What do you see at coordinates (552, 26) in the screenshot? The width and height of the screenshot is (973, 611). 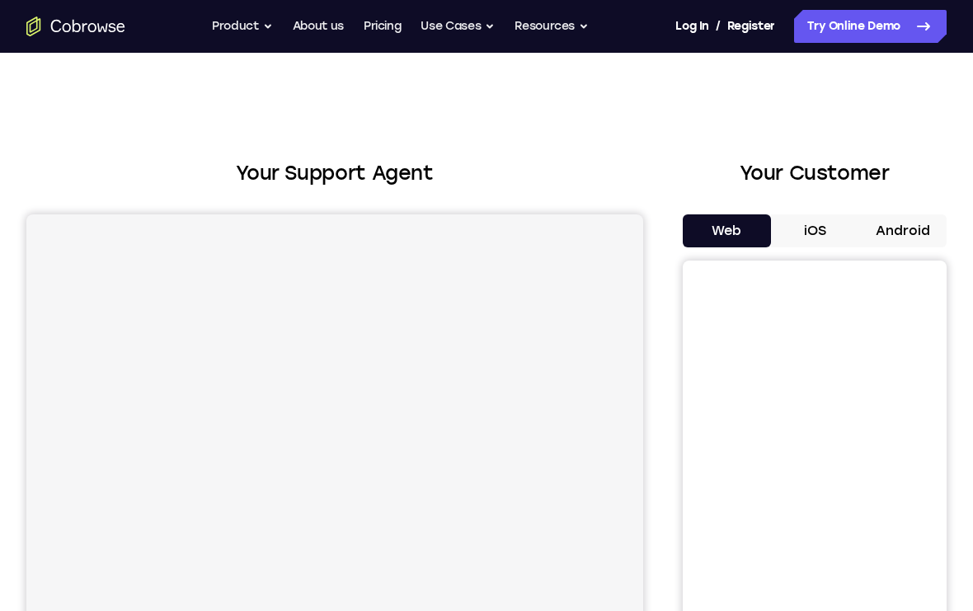 I see `button: Resources` at bounding box center [552, 26].